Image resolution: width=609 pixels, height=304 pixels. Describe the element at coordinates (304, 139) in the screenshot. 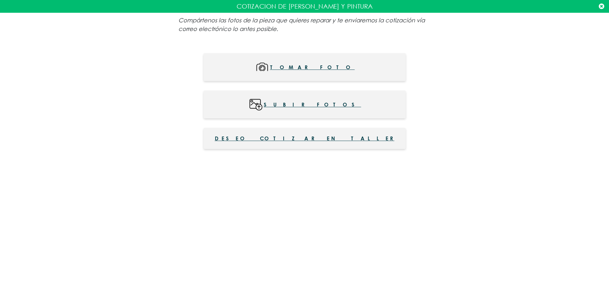

I see `span: Deseo cotizar en taller` at that location.